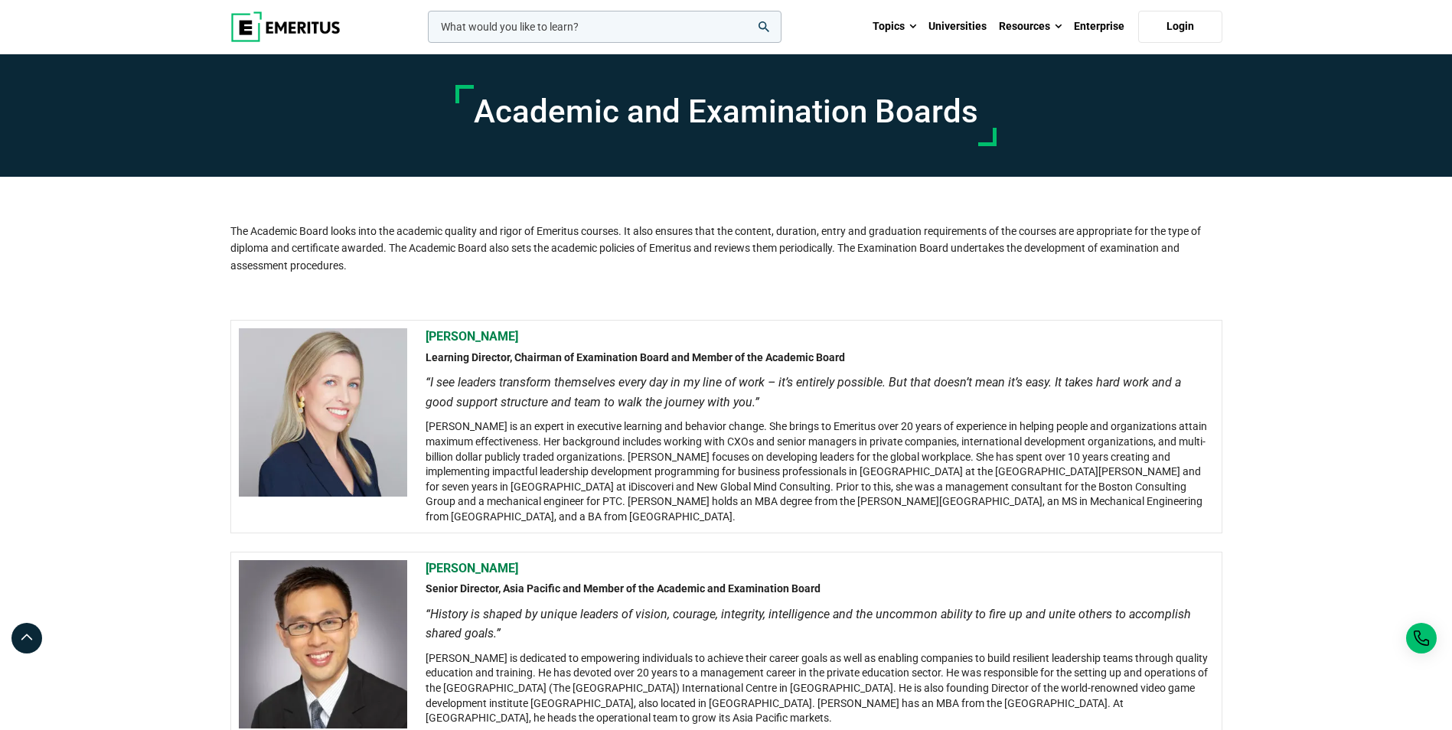 The width and height of the screenshot is (1452, 730). Describe the element at coordinates (605, 27) in the screenshot. I see `input: woocommerce-product-search-field-0` at that location.